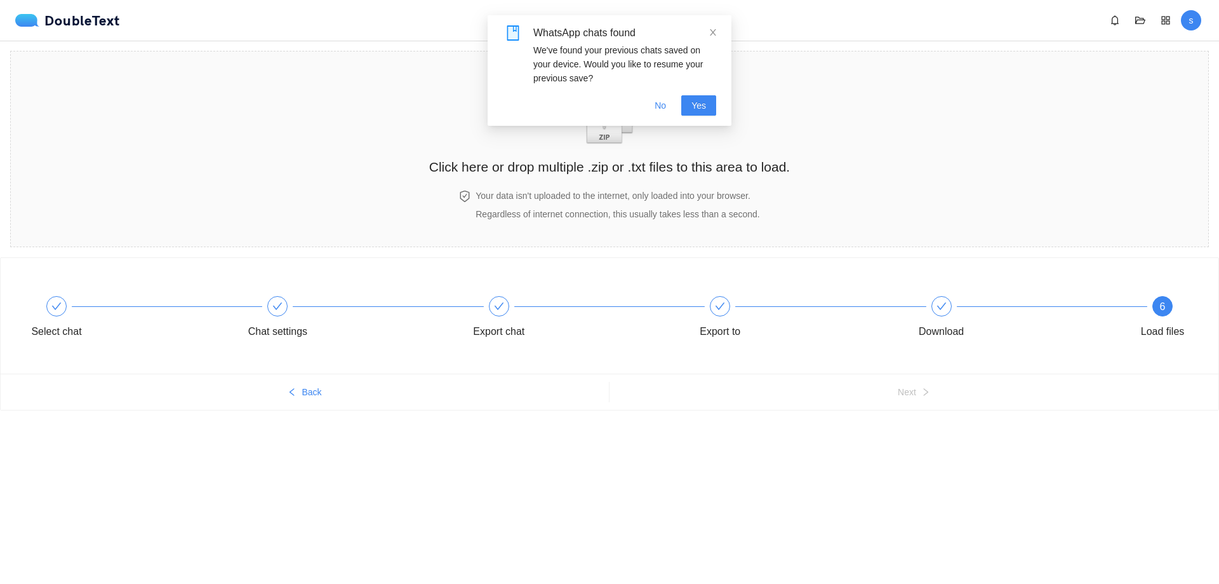 The height and width of the screenshot is (584, 1219). I want to click on button: appstore, so click(1166, 20).